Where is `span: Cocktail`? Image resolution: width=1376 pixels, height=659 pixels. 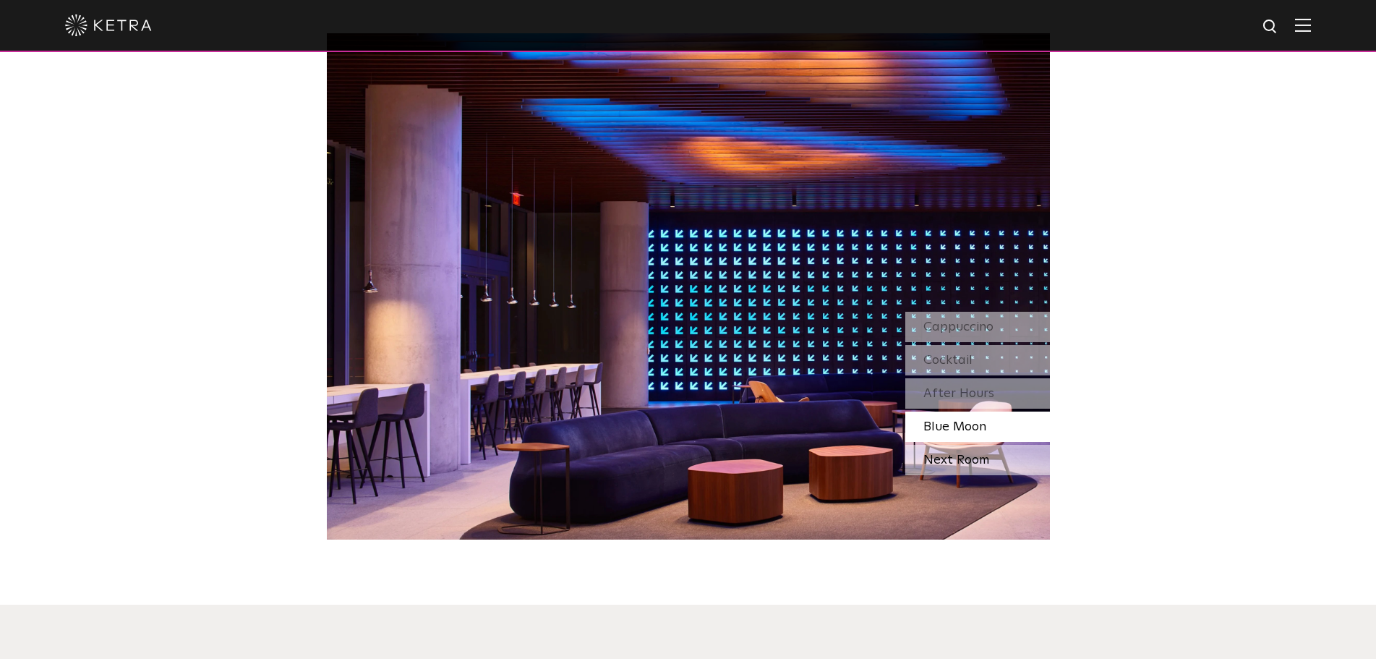
span: Cocktail is located at coordinates (948, 360).